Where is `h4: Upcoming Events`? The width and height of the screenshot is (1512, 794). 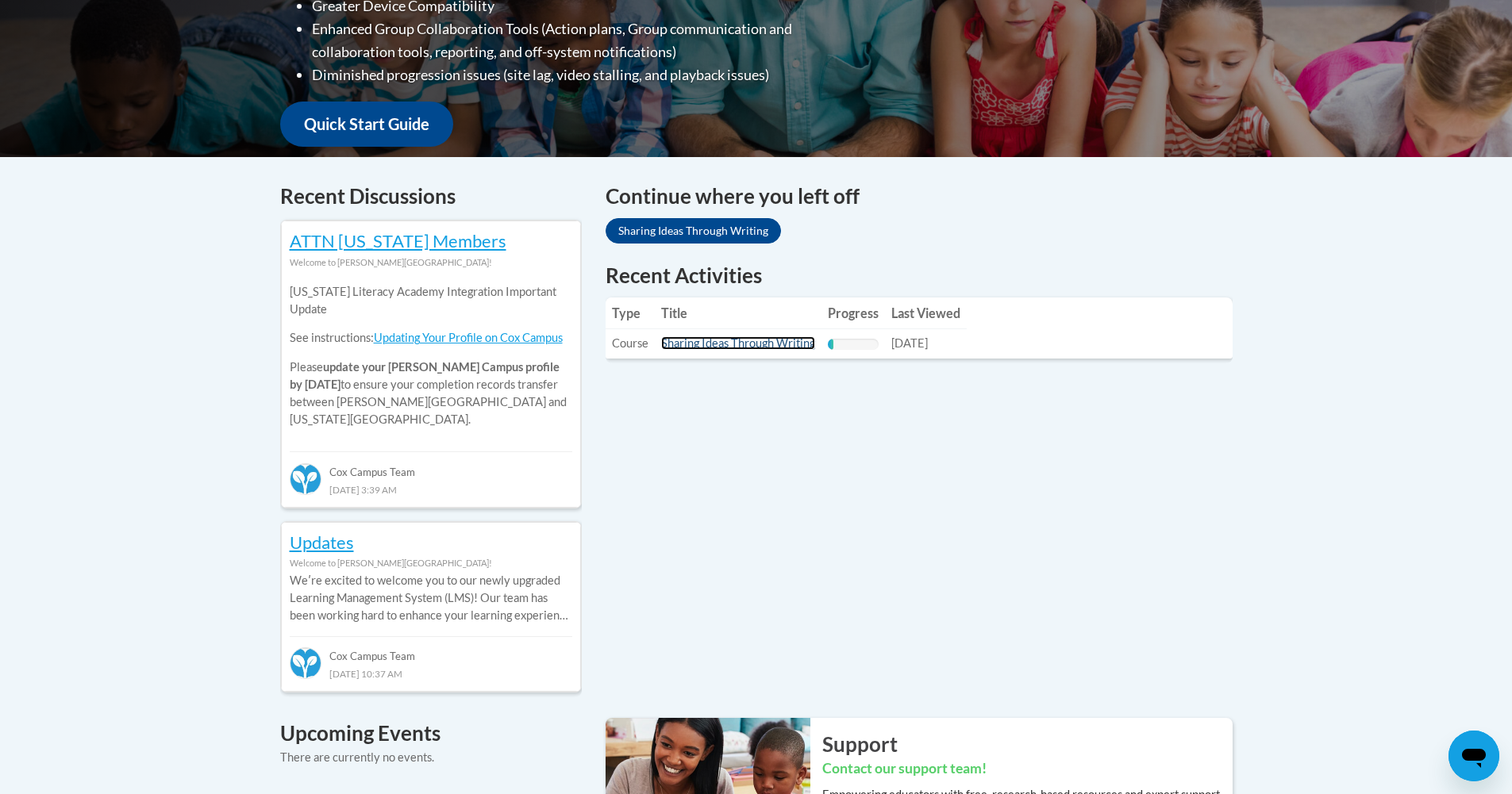 h4: Upcoming Events is located at coordinates (431, 733).